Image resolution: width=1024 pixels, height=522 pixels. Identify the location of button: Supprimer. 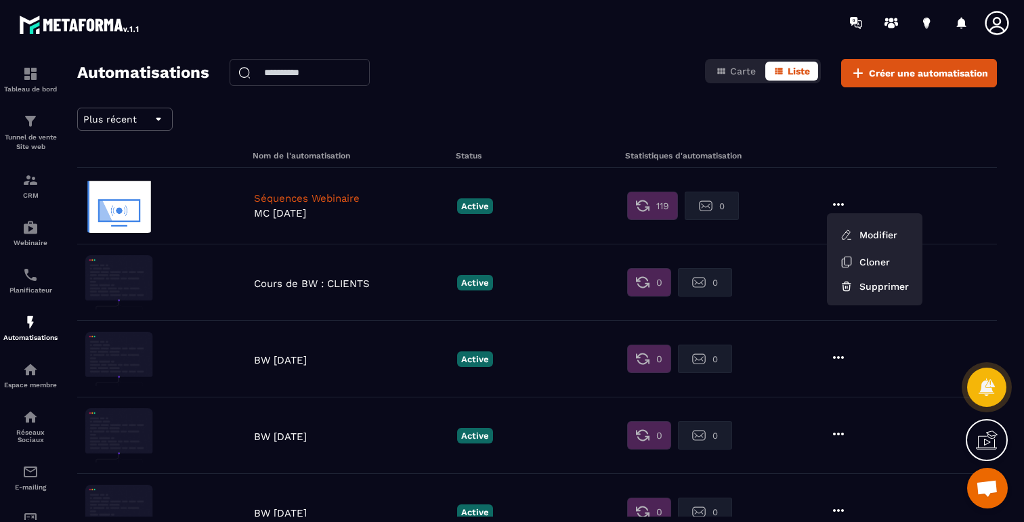
(874, 286).